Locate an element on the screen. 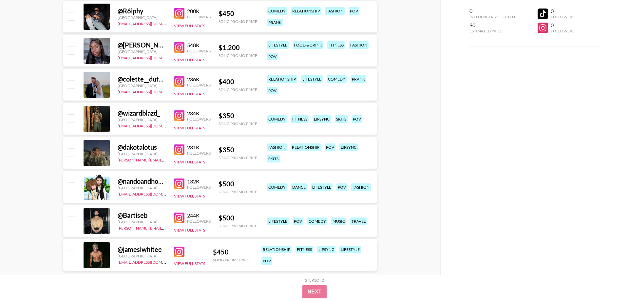 The width and height of the screenshot is (629, 301). div: 244K is located at coordinates (199, 216).